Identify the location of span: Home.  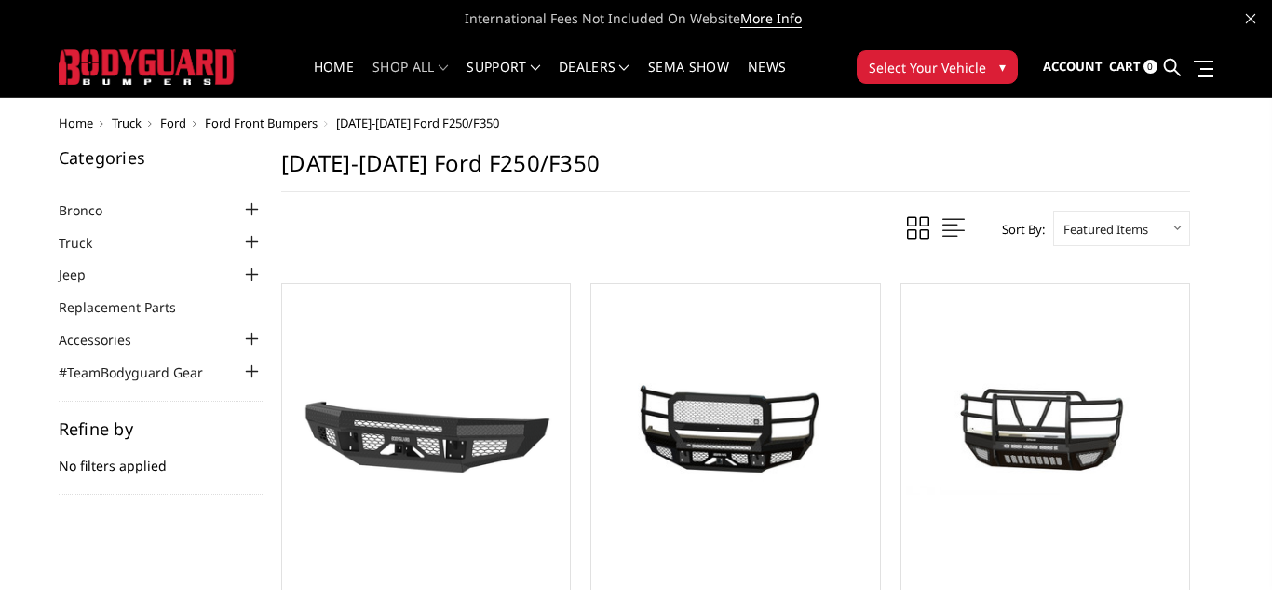
(75, 123).